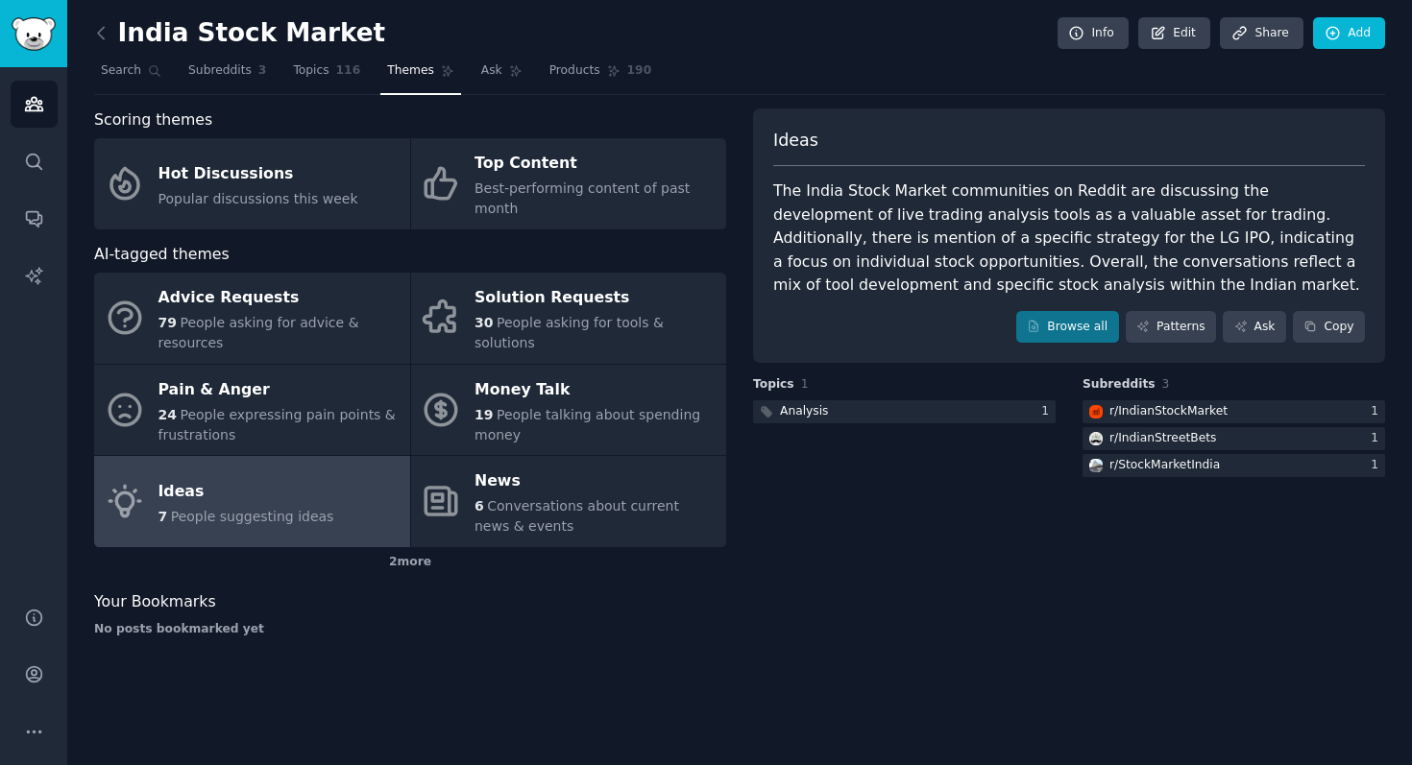 This screenshot has width=1412, height=765. What do you see at coordinates (1164, 466) in the screenshot?
I see `div: r/ StockMarketIndia` at bounding box center [1164, 466].